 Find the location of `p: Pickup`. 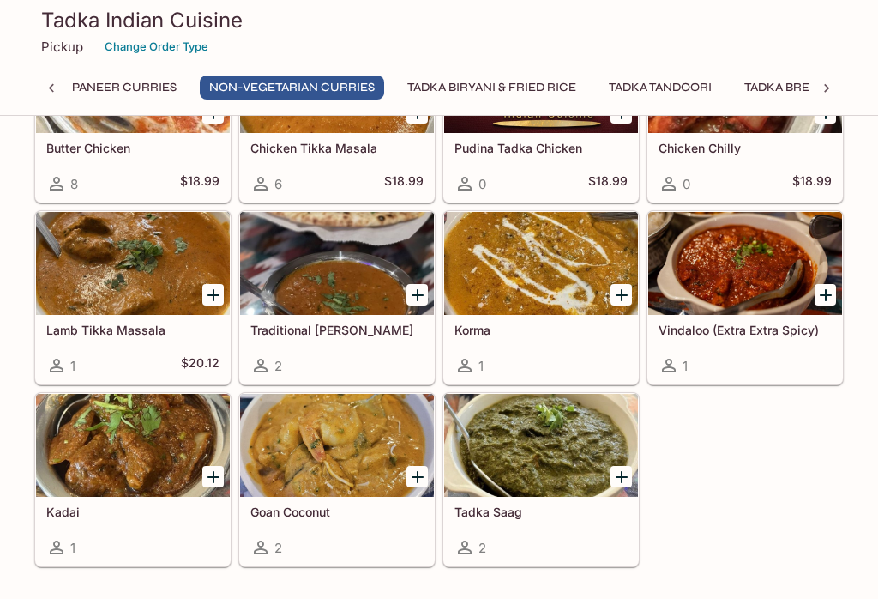

p: Pickup is located at coordinates (62, 46).